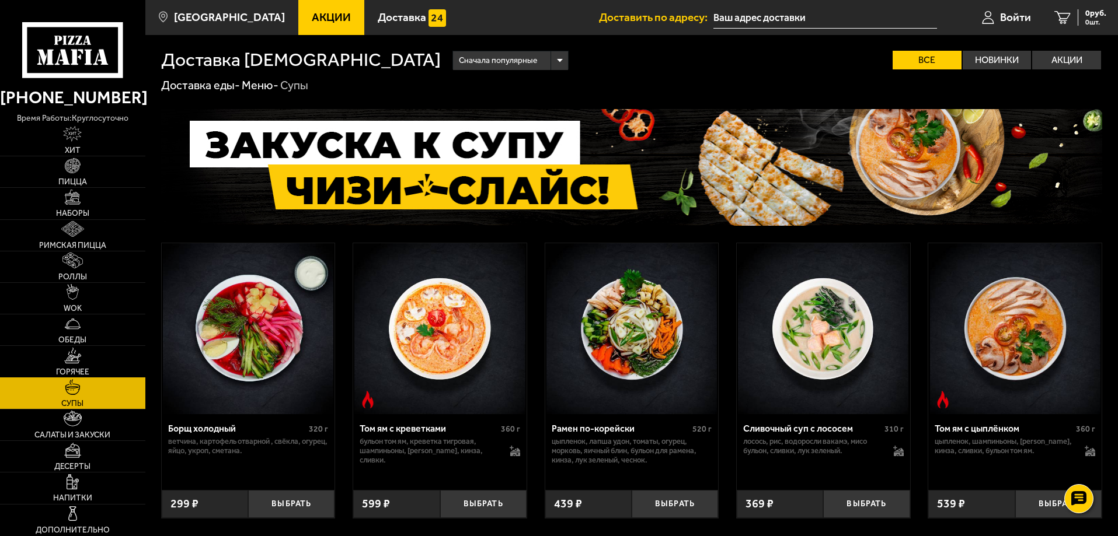  Describe the element at coordinates (823, 329) in the screenshot. I see `img: Сливочный суп с лососем` at that location.